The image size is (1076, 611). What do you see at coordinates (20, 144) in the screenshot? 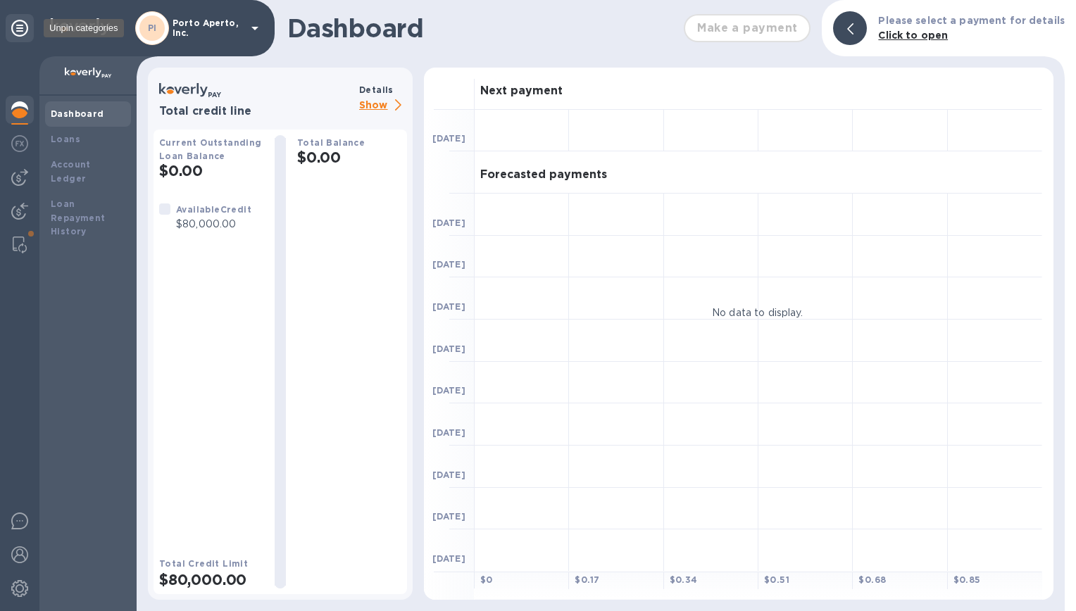
I see `img: Foreign exchange` at bounding box center [20, 144].